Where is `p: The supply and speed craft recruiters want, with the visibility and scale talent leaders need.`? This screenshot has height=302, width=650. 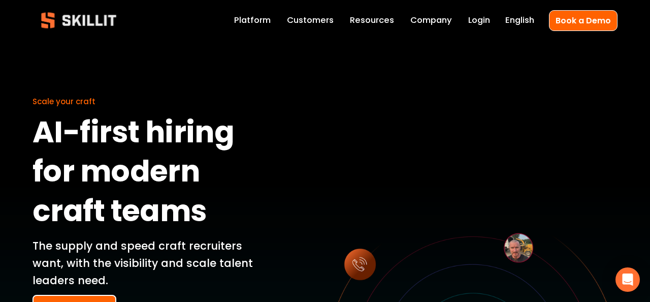 p: The supply and speed craft recruiters want, with the visibility and scale talent leaders need. is located at coordinates (153, 263).